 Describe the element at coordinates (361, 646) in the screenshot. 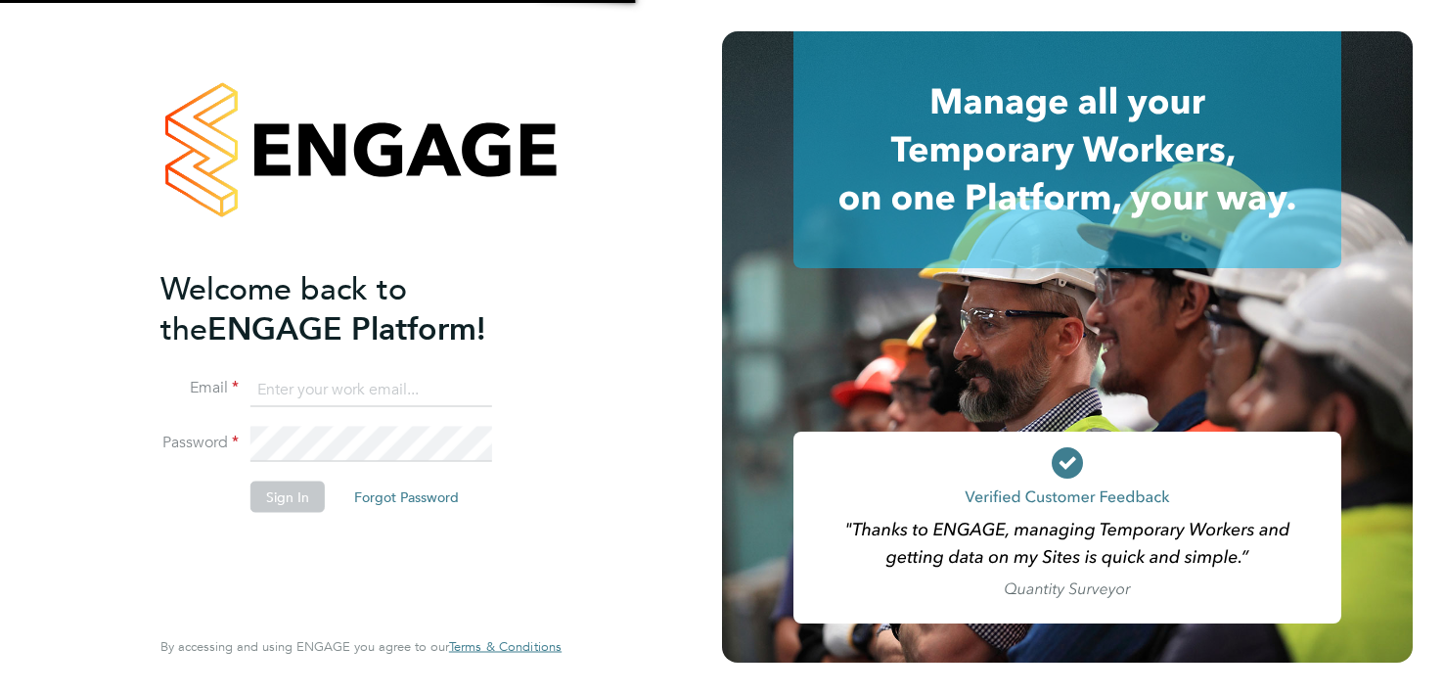

I see `span: By accessing and using ENGAGE you agree to our` at that location.